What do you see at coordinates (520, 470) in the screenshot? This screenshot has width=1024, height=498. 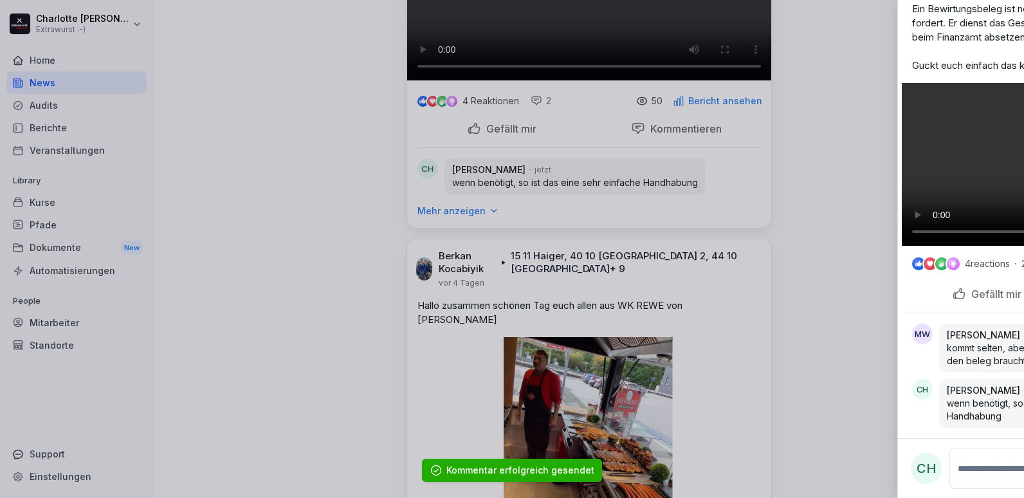 I see `div: Kommentar erfolgreich gesendet` at bounding box center [520, 470].